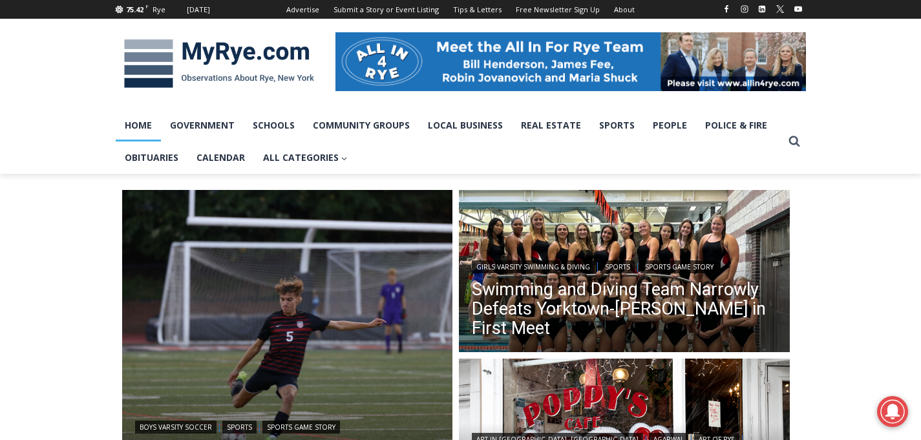 The width and height of the screenshot is (921, 440). I want to click on a: Local Business, so click(465, 125).